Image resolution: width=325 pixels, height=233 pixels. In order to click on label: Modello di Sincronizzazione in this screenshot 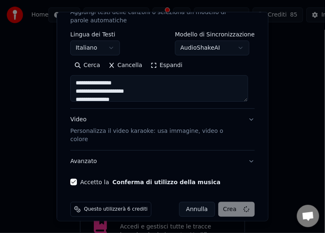, I will do `click(215, 34)`.